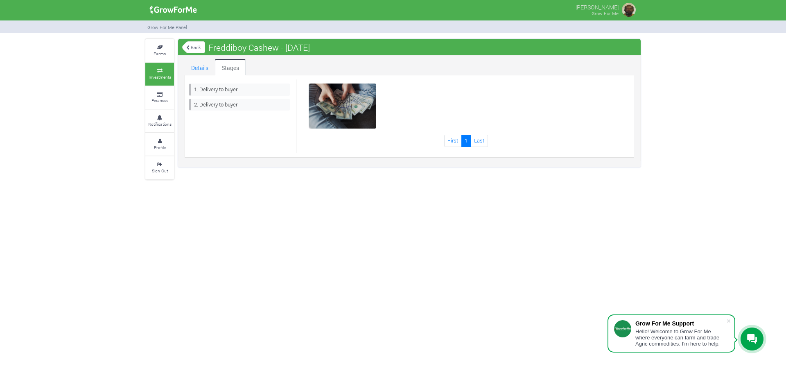 This screenshot has width=786, height=373. I want to click on a: Back, so click(194, 47).